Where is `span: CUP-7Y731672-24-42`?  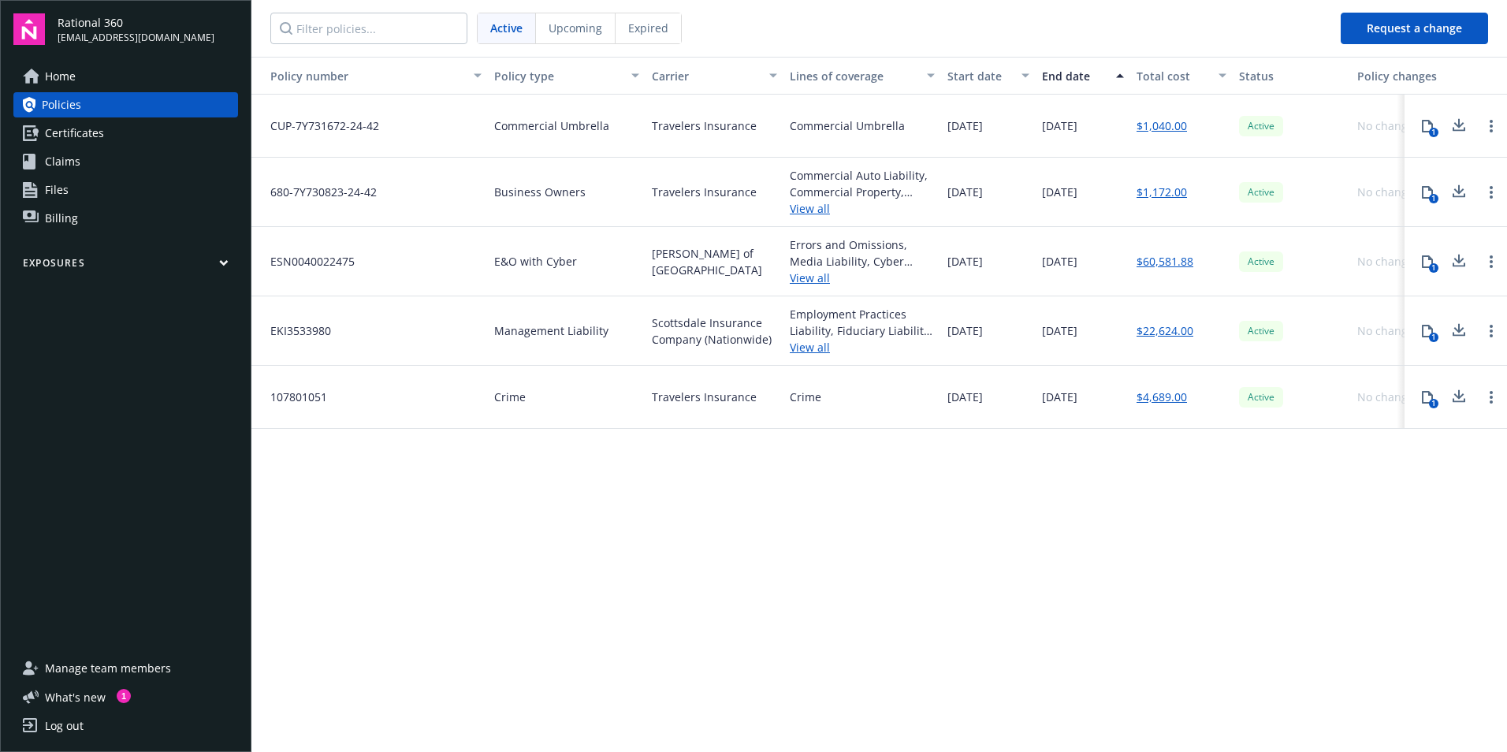 span: CUP-7Y731672-24-42 is located at coordinates (318, 125).